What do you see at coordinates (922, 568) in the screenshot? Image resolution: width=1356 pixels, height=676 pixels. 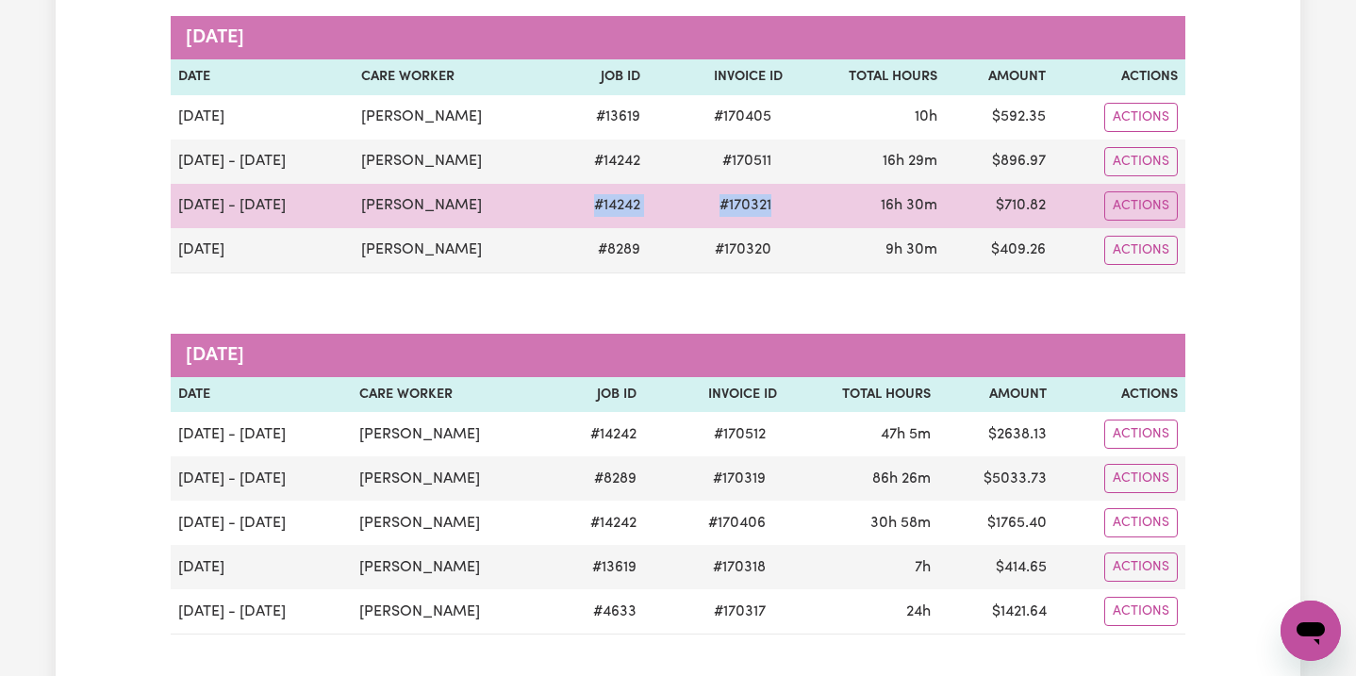 I see `span: 7 hours` at bounding box center [922, 568].